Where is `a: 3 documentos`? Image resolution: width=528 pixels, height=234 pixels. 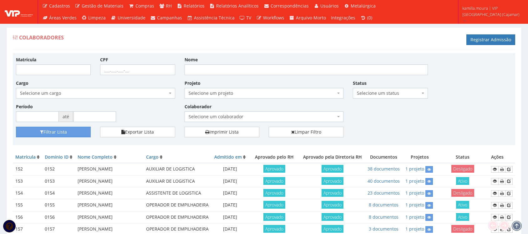
a: 3 documentos is located at coordinates (383, 229).